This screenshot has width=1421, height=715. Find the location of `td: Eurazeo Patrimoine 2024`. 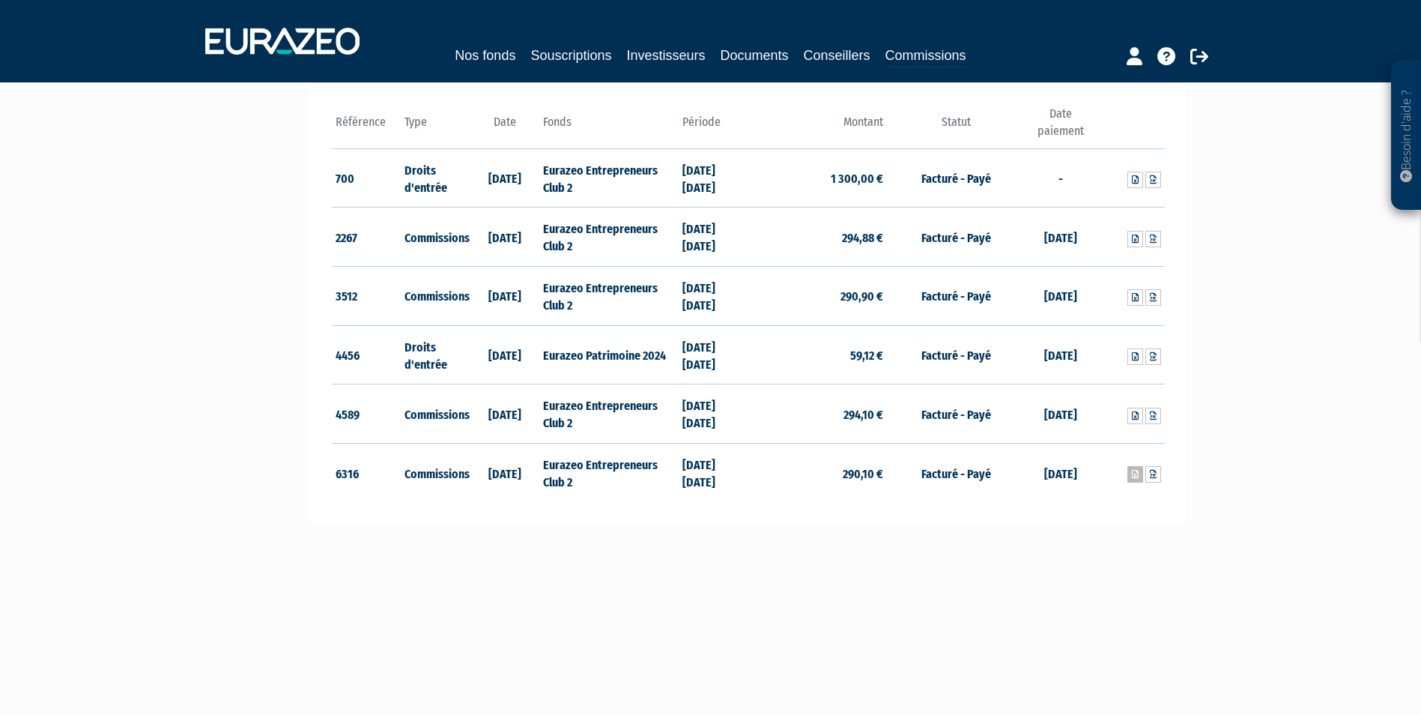

td: Eurazeo Patrimoine 2024 is located at coordinates (608, 354).